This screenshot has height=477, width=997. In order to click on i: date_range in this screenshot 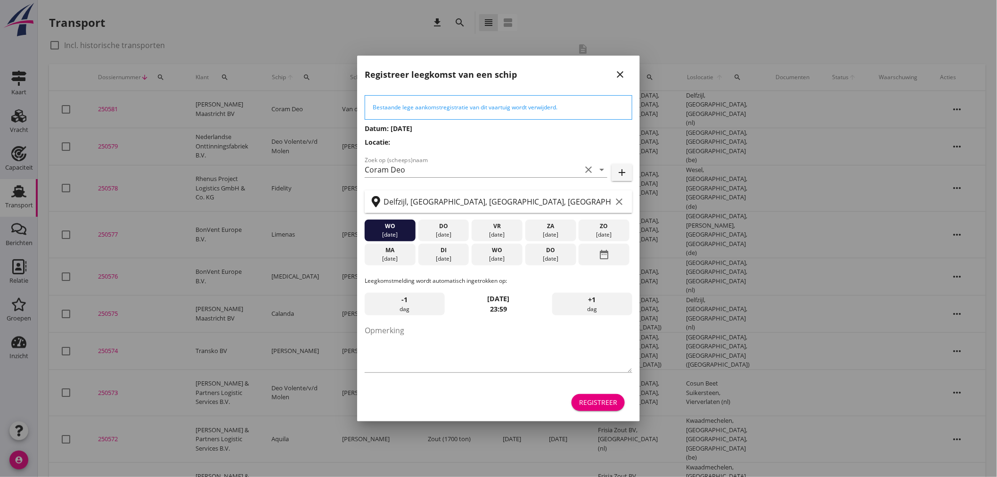, I will do `click(604, 254)`.